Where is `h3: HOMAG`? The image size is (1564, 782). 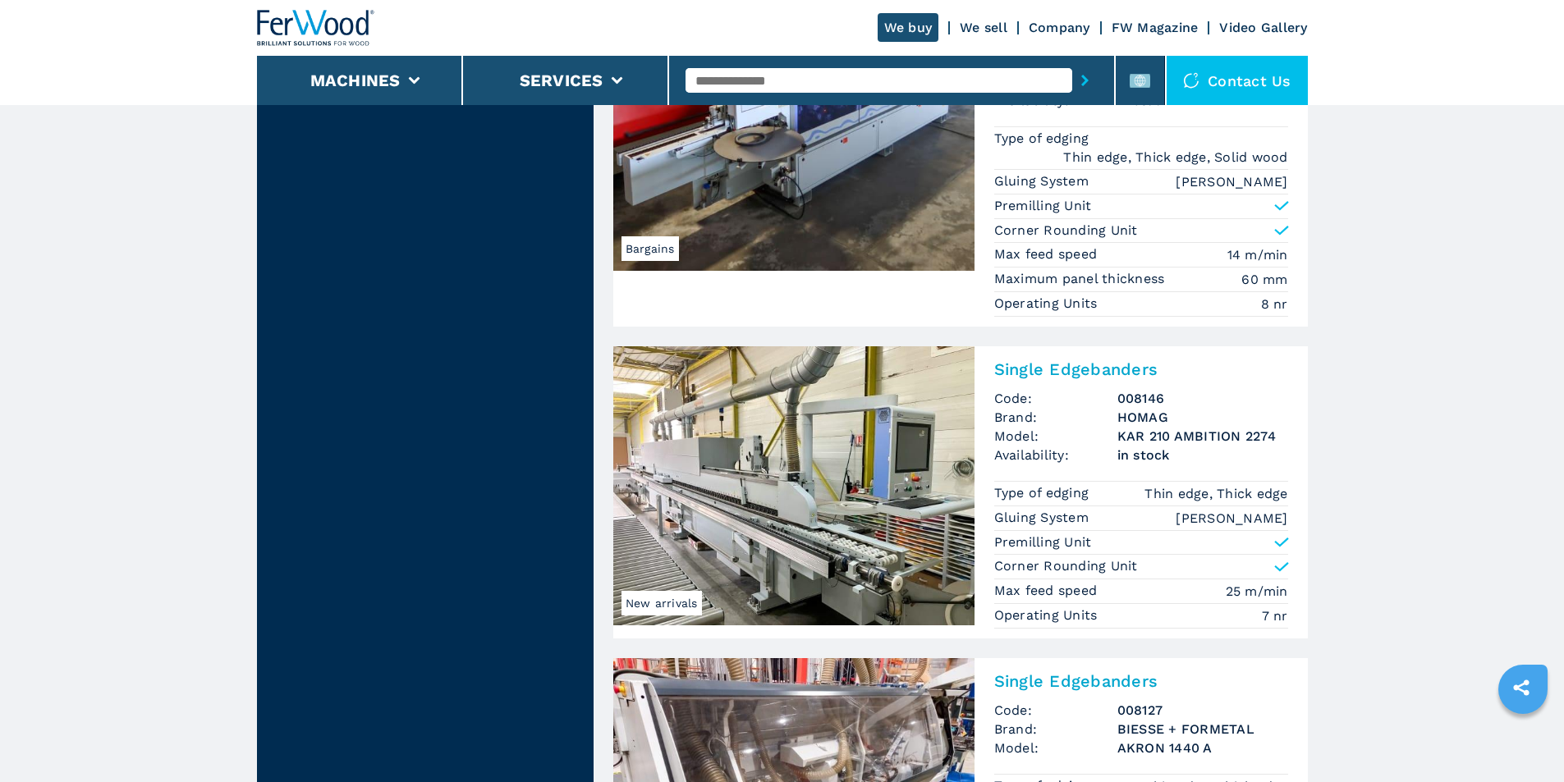 h3: HOMAG is located at coordinates (1203, 417).